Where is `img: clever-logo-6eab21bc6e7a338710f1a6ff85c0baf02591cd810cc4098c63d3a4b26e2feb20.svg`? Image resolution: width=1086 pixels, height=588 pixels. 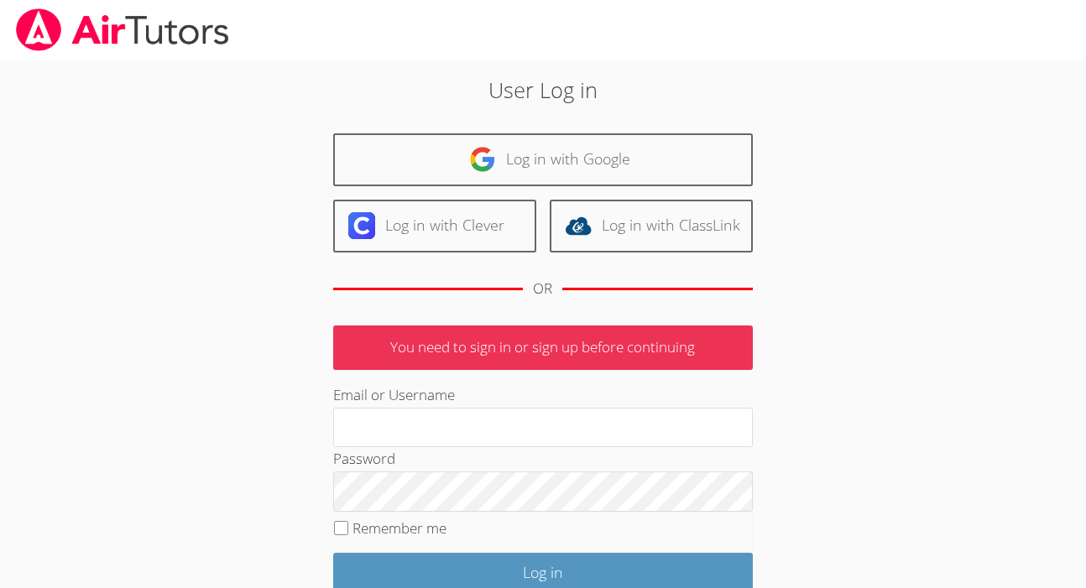 img: clever-logo-6eab21bc6e7a338710f1a6ff85c0baf02591cd810cc4098c63d3a4b26e2feb20.svg is located at coordinates (362, 226).